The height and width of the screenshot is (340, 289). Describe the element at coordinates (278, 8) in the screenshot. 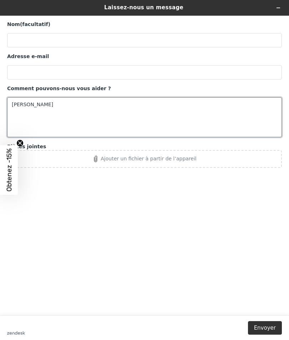

I see `button: Réduire le widget` at that location.